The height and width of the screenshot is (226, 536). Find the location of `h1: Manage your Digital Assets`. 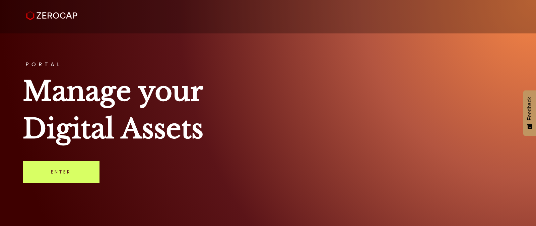

h1: Manage your Digital Assets is located at coordinates (268, 110).